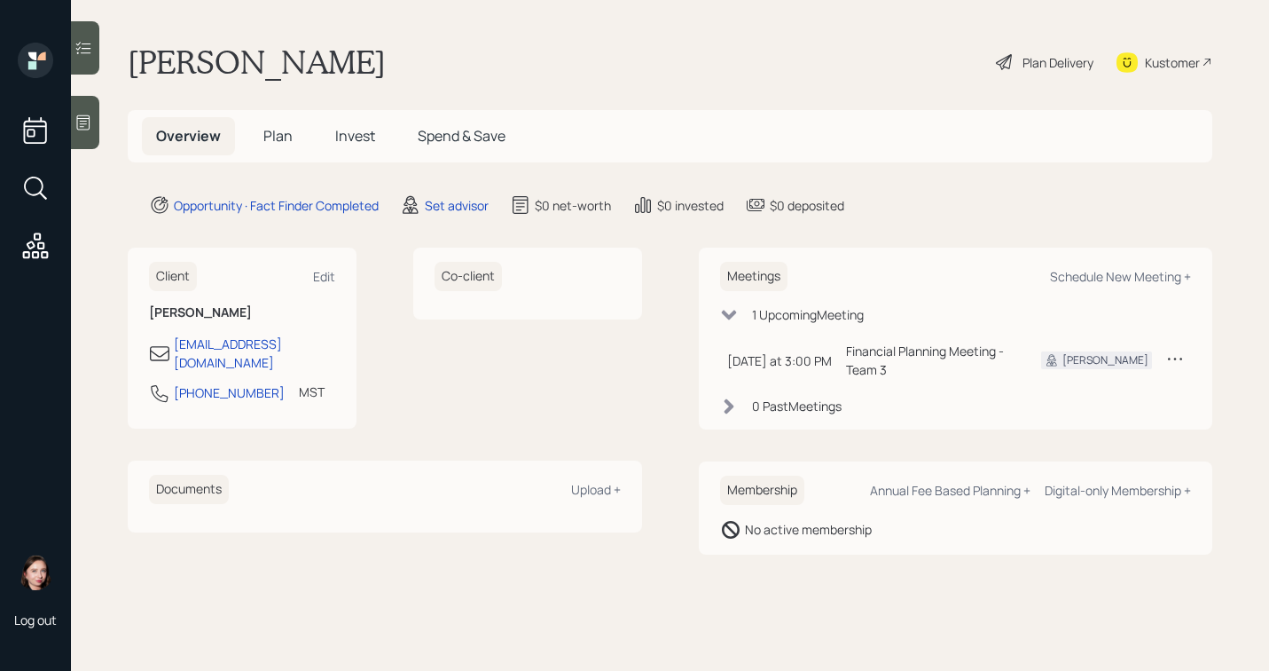 The height and width of the screenshot is (671, 1269). I want to click on div: $0 invested, so click(690, 205).